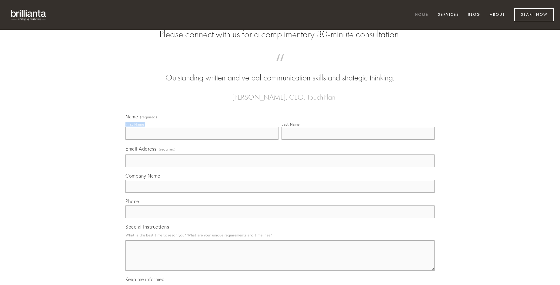  I want to click on img: brillianta - research, strategy, marketing, so click(29, 15).